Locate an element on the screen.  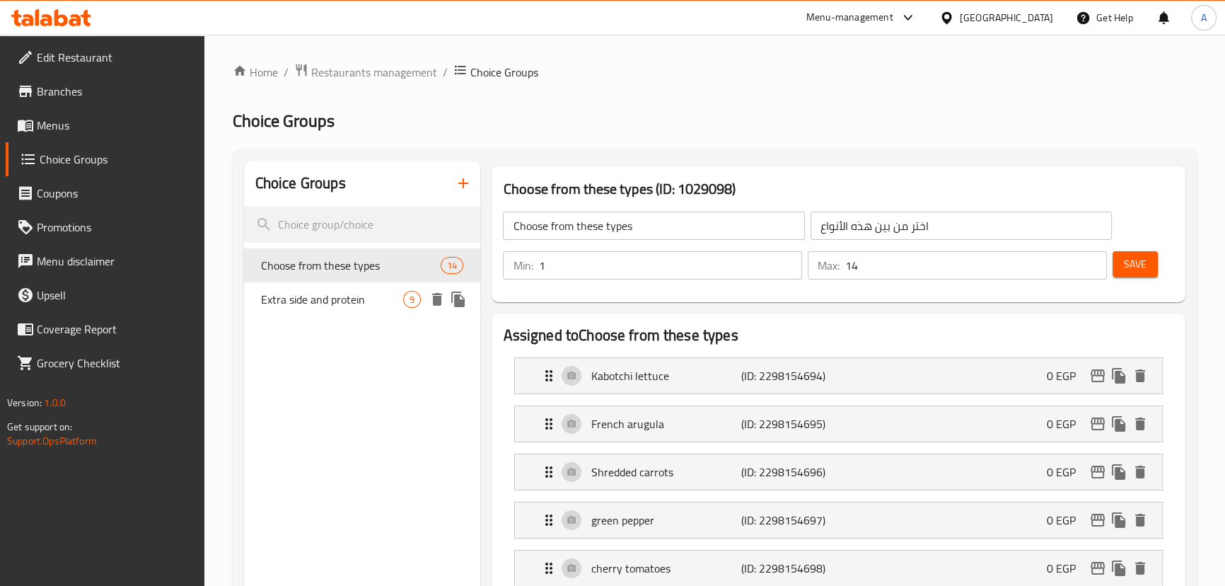
p: Shredded carrots is located at coordinates (665, 472).